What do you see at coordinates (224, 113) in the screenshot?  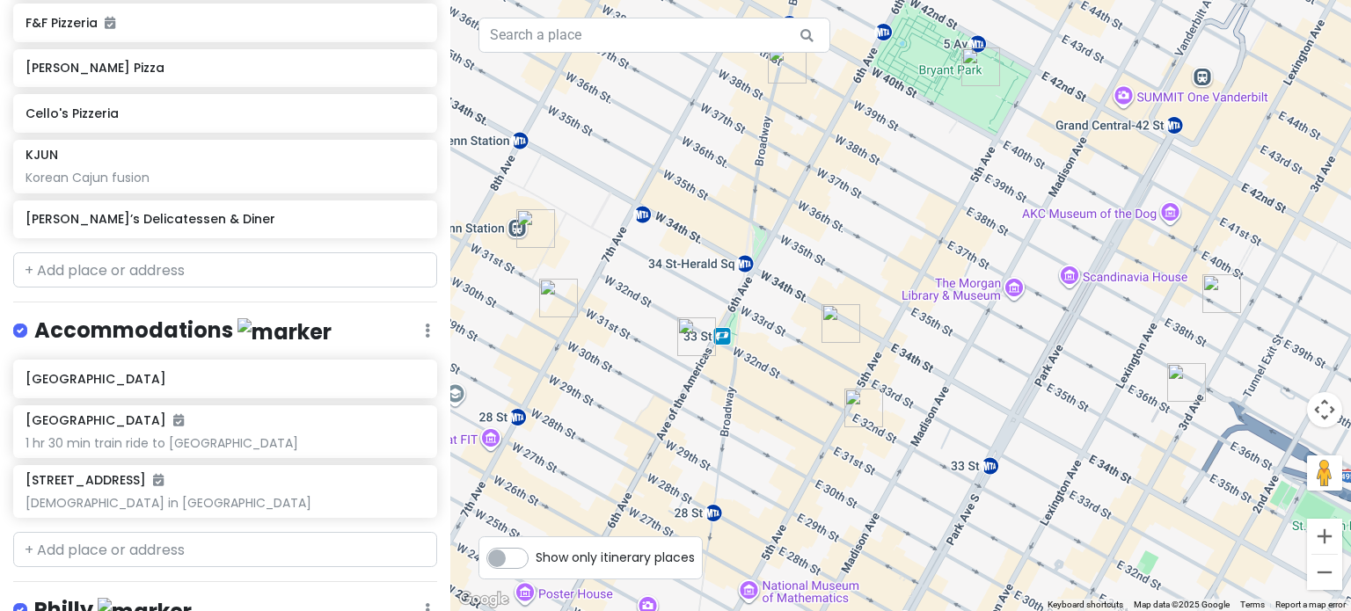 I see `h6: Cello's Pizzeria` at bounding box center [224, 113].